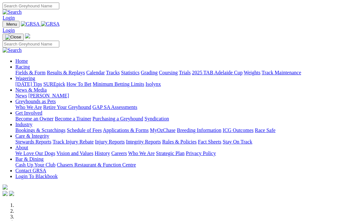  I want to click on a: Privacy Policy, so click(201, 153).